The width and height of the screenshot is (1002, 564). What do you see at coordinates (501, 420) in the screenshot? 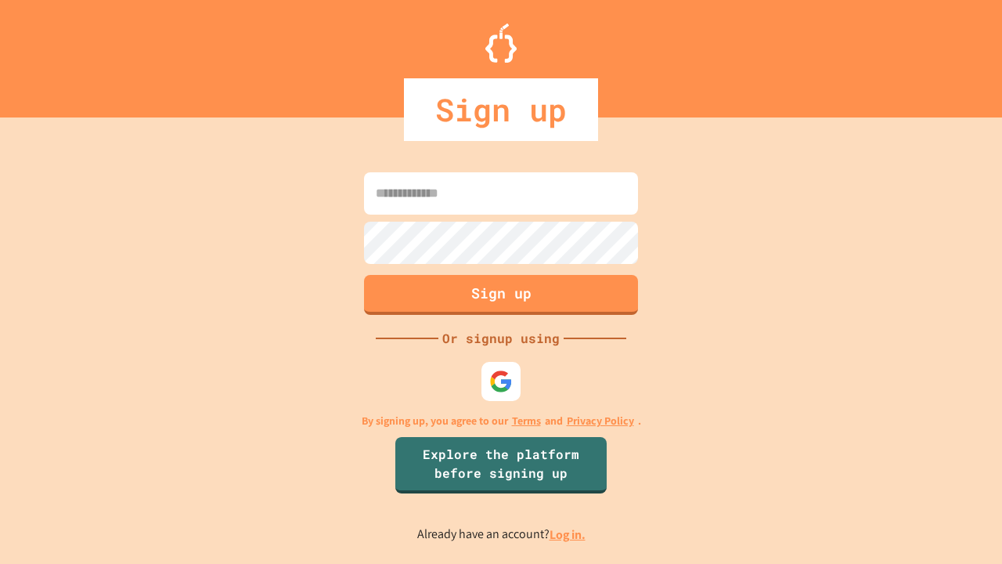
I see `p: By signing up, you agree to our and .` at bounding box center [501, 420].